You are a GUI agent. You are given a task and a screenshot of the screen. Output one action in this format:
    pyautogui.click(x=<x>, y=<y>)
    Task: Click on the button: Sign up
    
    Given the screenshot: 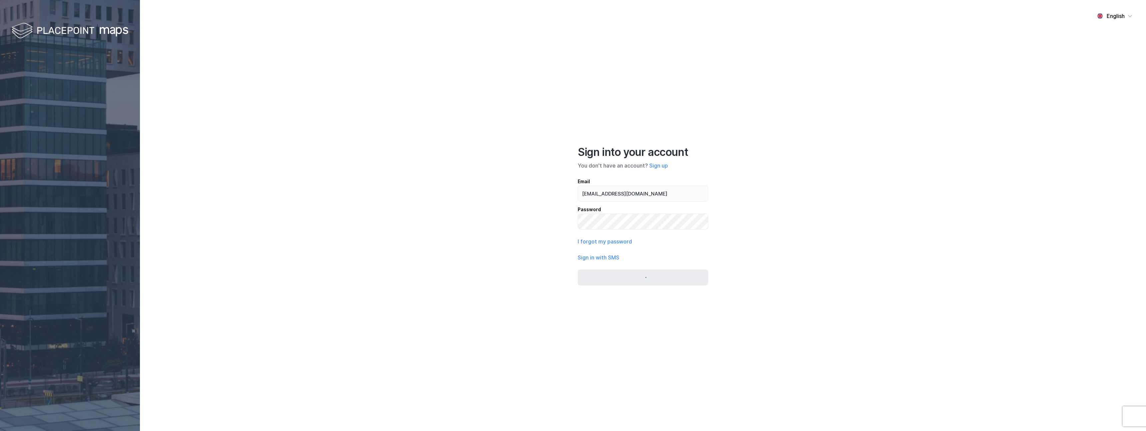 What is the action you would take?
    pyautogui.click(x=659, y=166)
    